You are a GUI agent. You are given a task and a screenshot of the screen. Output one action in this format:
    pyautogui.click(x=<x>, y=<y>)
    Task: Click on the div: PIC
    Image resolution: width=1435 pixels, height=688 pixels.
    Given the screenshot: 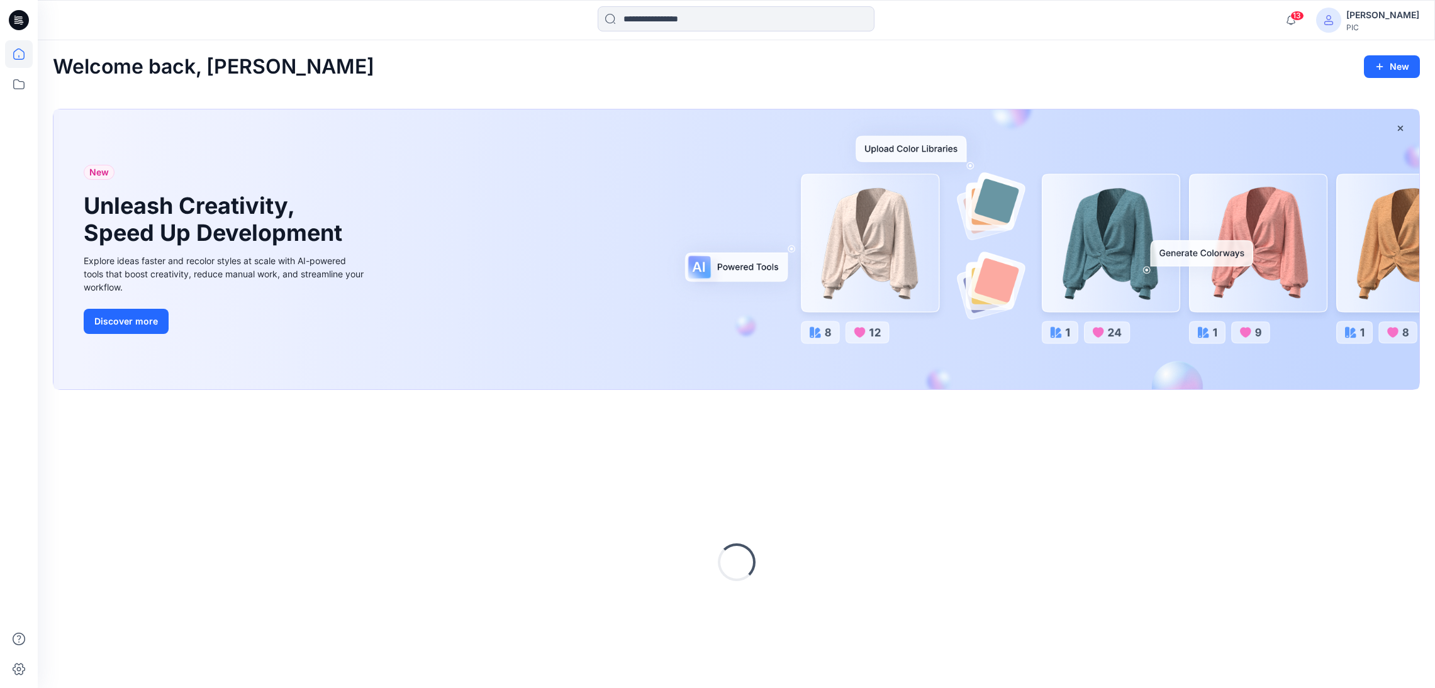 What is the action you would take?
    pyautogui.click(x=1383, y=27)
    